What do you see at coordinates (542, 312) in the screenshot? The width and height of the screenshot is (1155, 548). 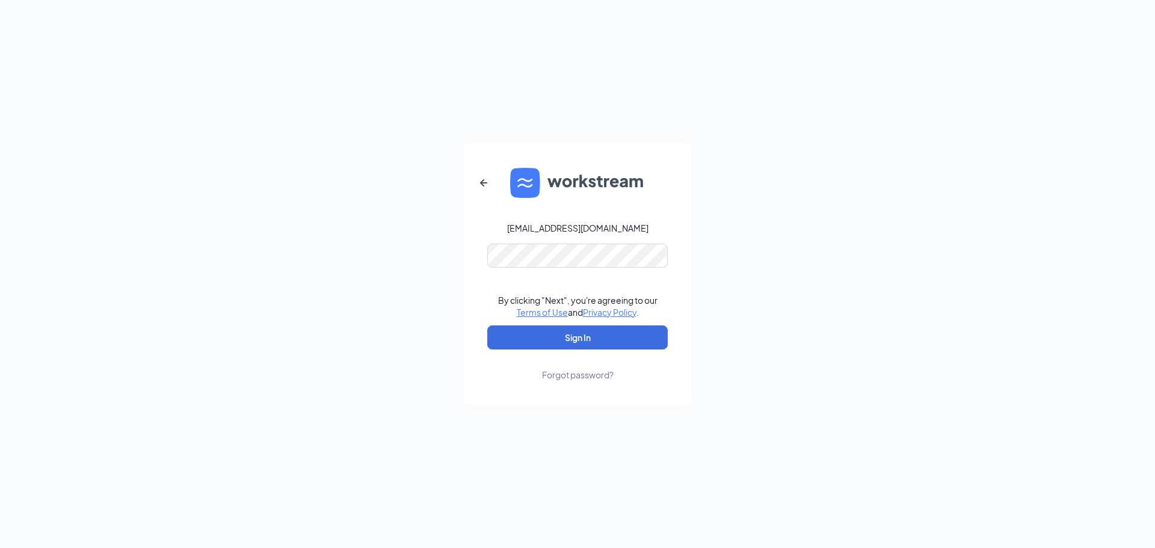 I see `a: Terms of Use` at bounding box center [542, 312].